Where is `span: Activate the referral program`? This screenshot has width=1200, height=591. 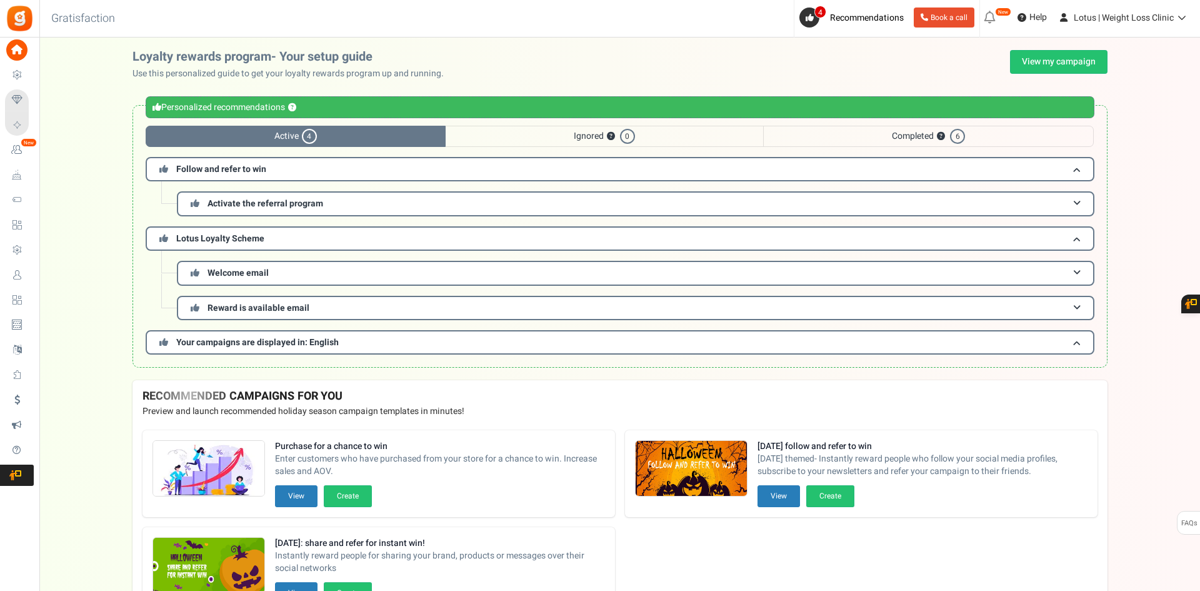
span: Activate the referral program is located at coordinates (265, 203).